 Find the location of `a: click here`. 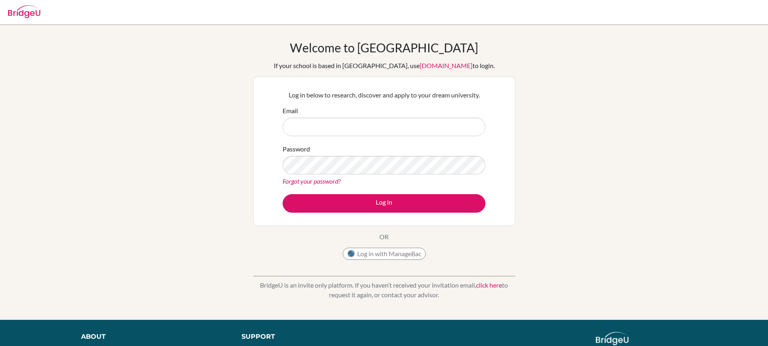

a: click here is located at coordinates (489, 285).